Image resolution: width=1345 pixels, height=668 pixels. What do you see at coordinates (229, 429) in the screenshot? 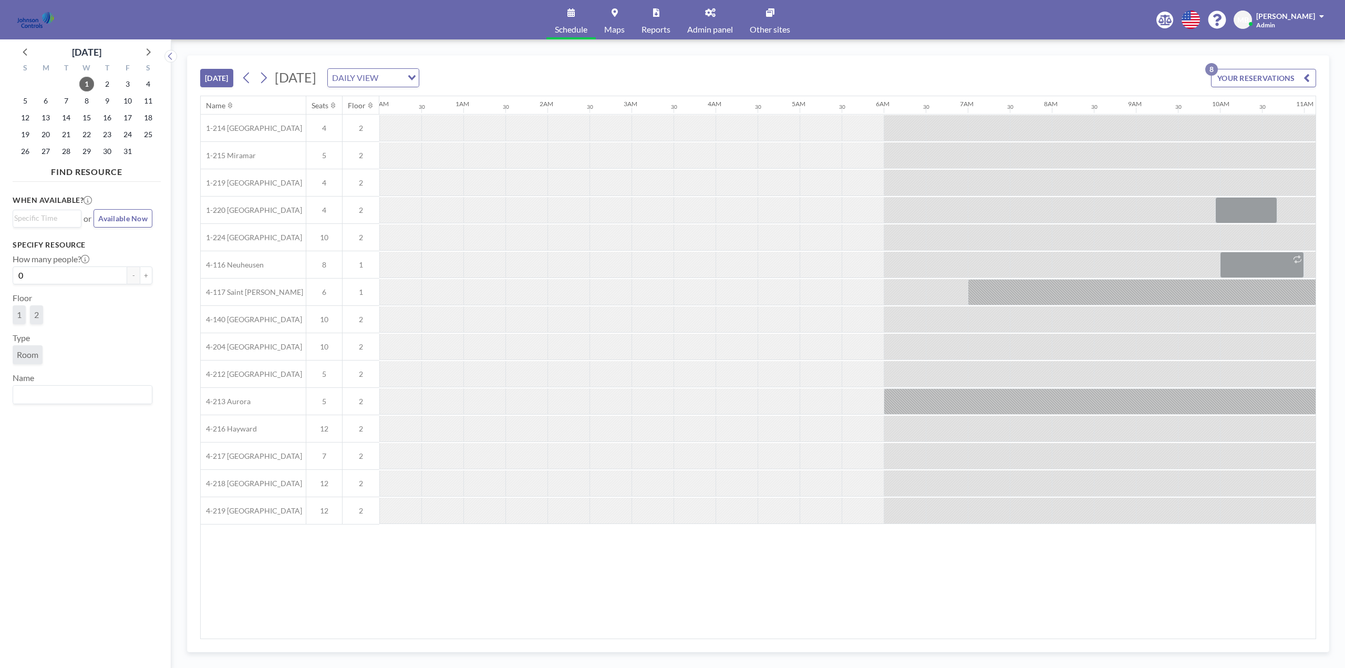
I see `span: 4-216 Hayward` at bounding box center [229, 429].